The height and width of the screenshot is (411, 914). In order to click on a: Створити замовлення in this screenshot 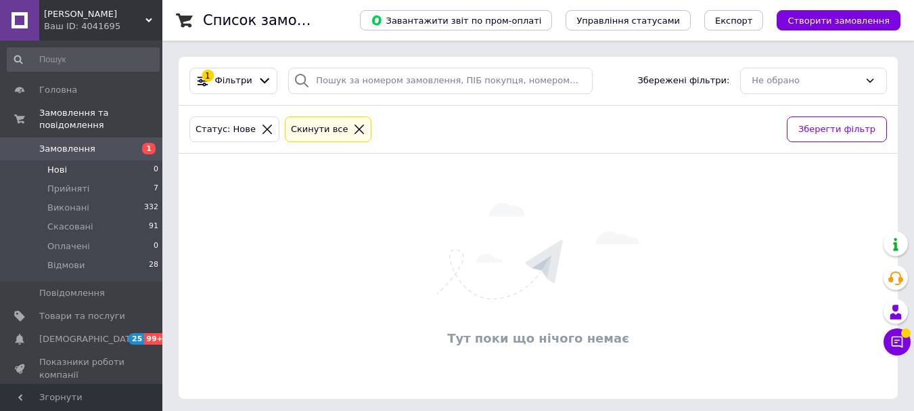, I will do `click(832, 20)`.